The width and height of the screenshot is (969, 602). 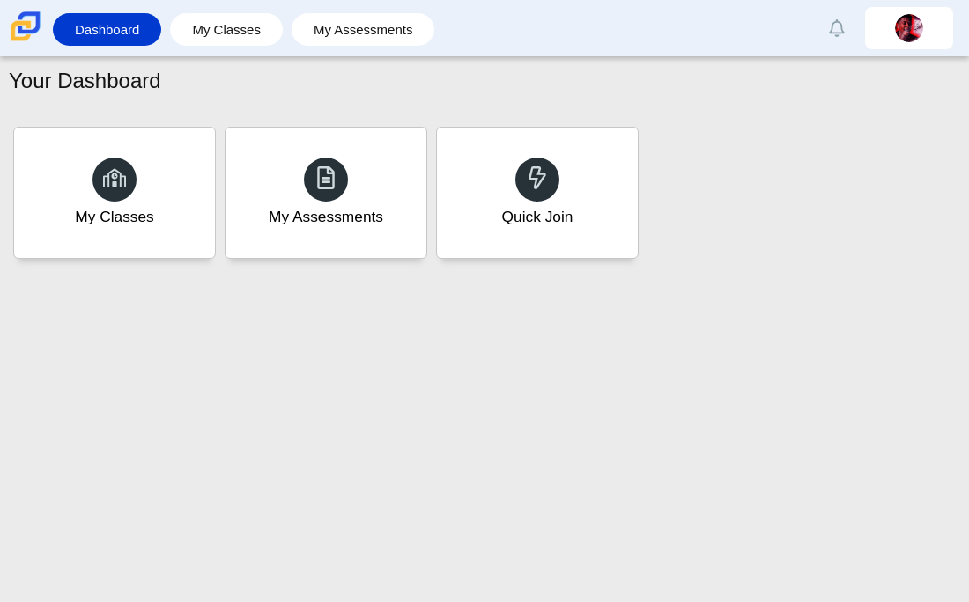 What do you see at coordinates (85, 81) in the screenshot?
I see `h1: Your Dashboard` at bounding box center [85, 81].